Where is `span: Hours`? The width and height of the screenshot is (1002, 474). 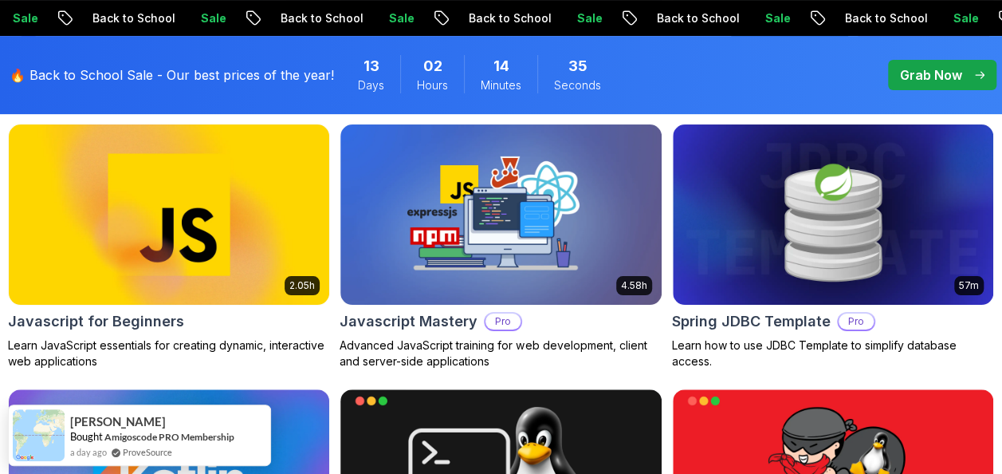 span: Hours is located at coordinates (432, 85).